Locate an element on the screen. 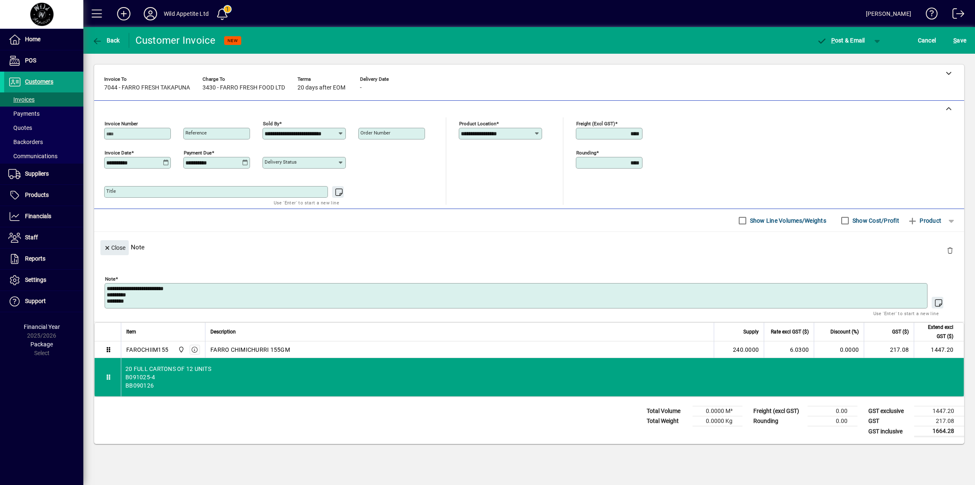  app-page-header-button: Close is located at coordinates (115, 247).